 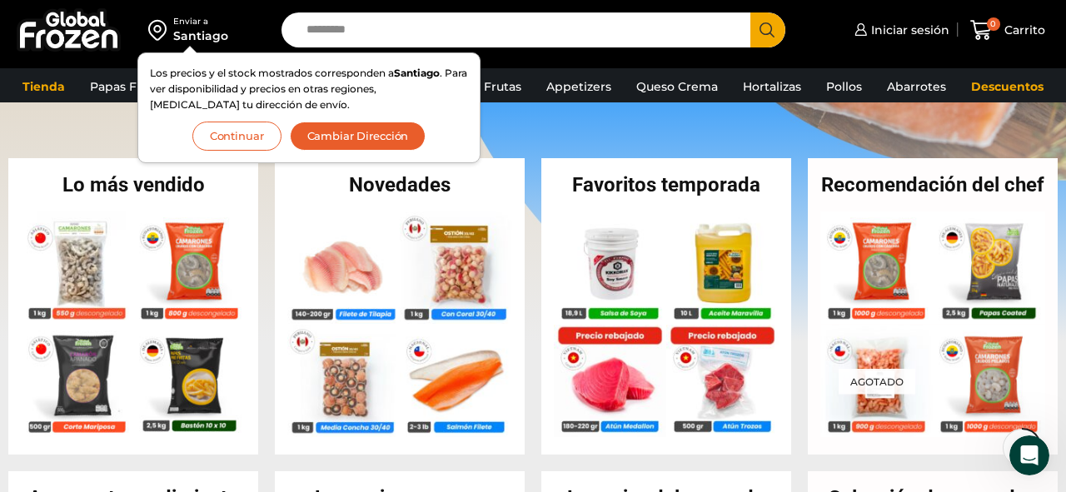 What do you see at coordinates (1008, 30) in the screenshot?
I see `a: 0 Carrito` at bounding box center [1008, 30].